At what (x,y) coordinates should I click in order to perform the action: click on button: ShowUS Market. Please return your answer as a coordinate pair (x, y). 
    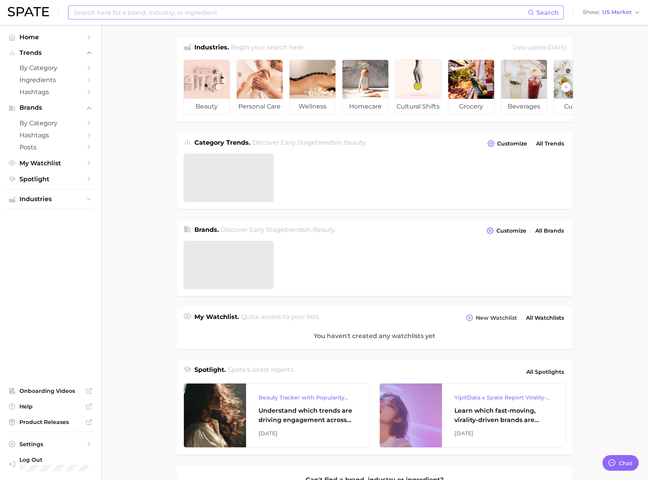
    Looking at the image, I should click on (611, 12).